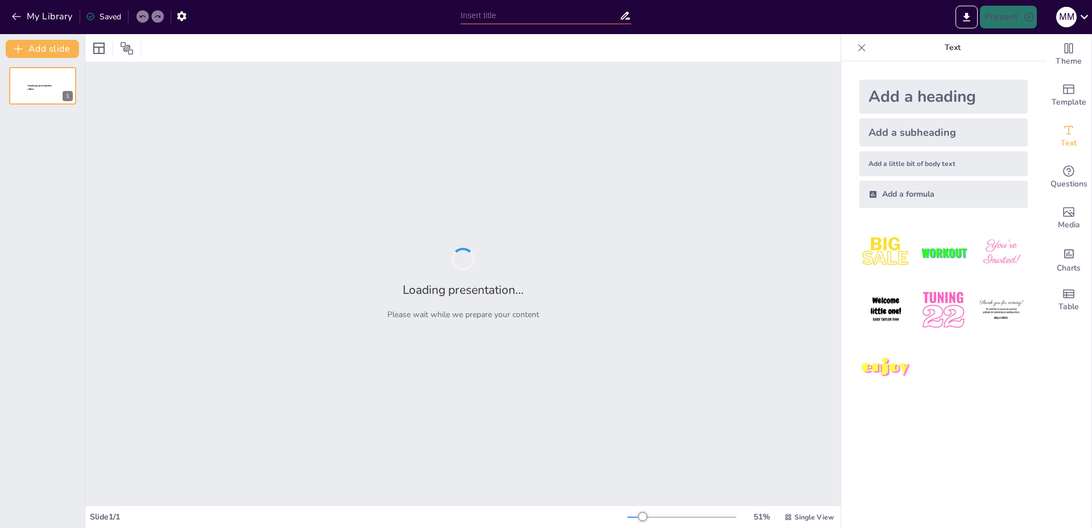  I want to click on img: 3.jpeg, so click(1001, 252).